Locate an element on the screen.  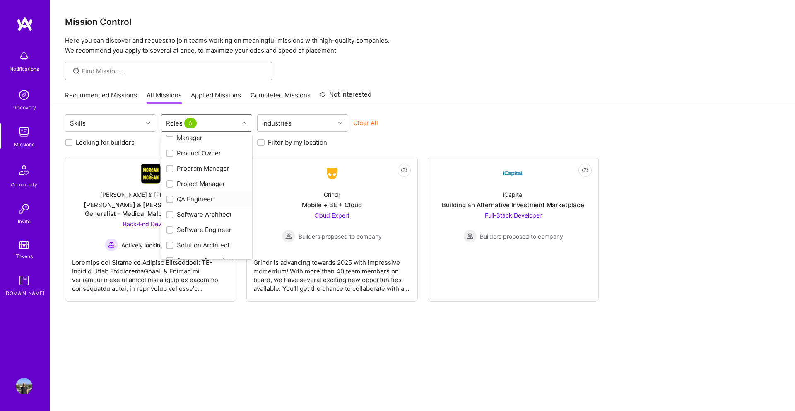
div: Notifications is located at coordinates (24, 69).